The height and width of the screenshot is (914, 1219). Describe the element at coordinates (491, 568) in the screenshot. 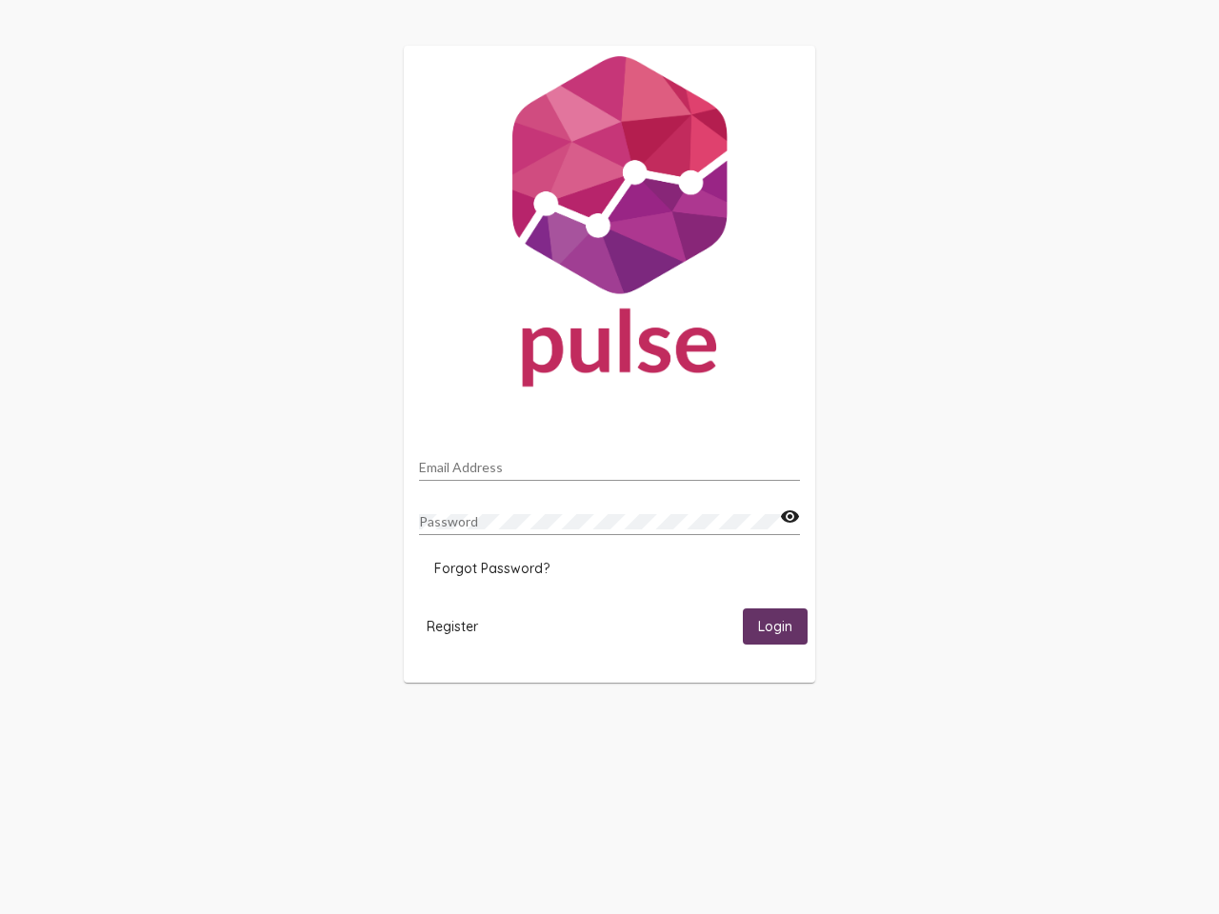

I see `button: Forgot Password?` at that location.